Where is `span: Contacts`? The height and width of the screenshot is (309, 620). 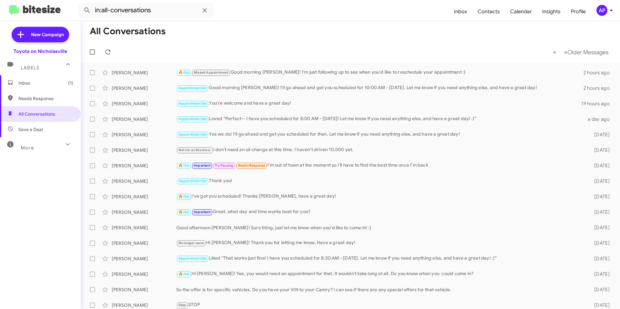 span: Contacts is located at coordinates (489, 12).